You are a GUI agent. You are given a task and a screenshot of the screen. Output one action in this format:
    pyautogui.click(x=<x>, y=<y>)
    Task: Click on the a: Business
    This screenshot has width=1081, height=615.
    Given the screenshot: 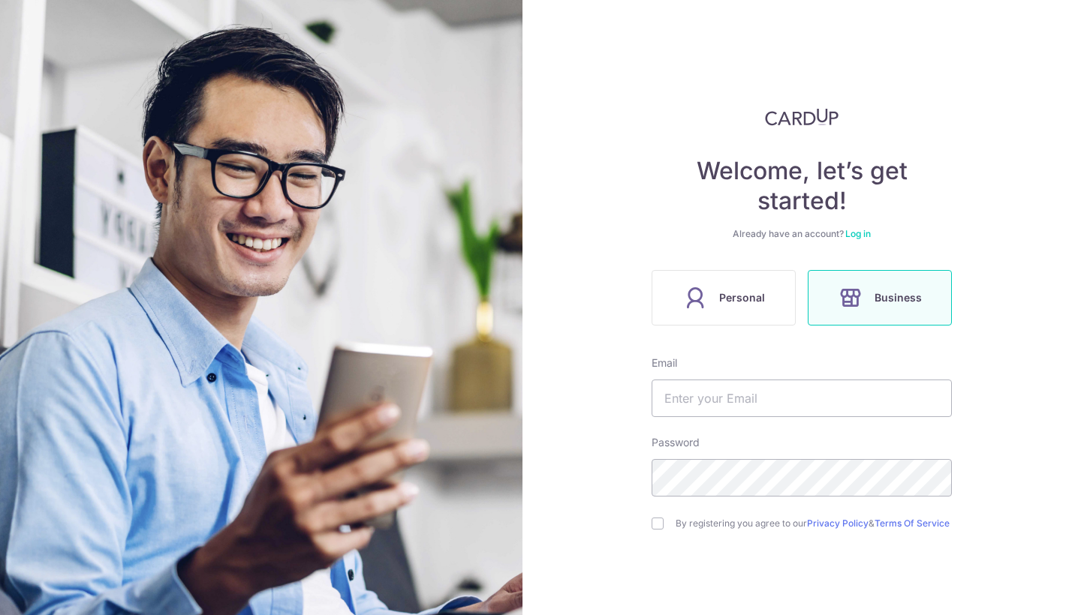 What is the action you would take?
    pyautogui.click(x=880, y=298)
    